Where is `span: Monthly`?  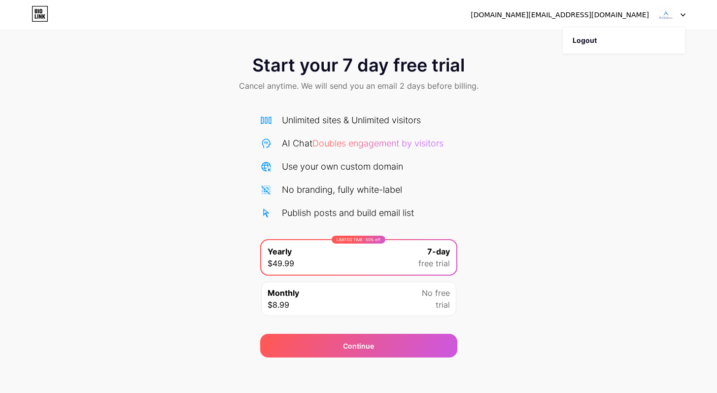 span: Monthly is located at coordinates (283, 293).